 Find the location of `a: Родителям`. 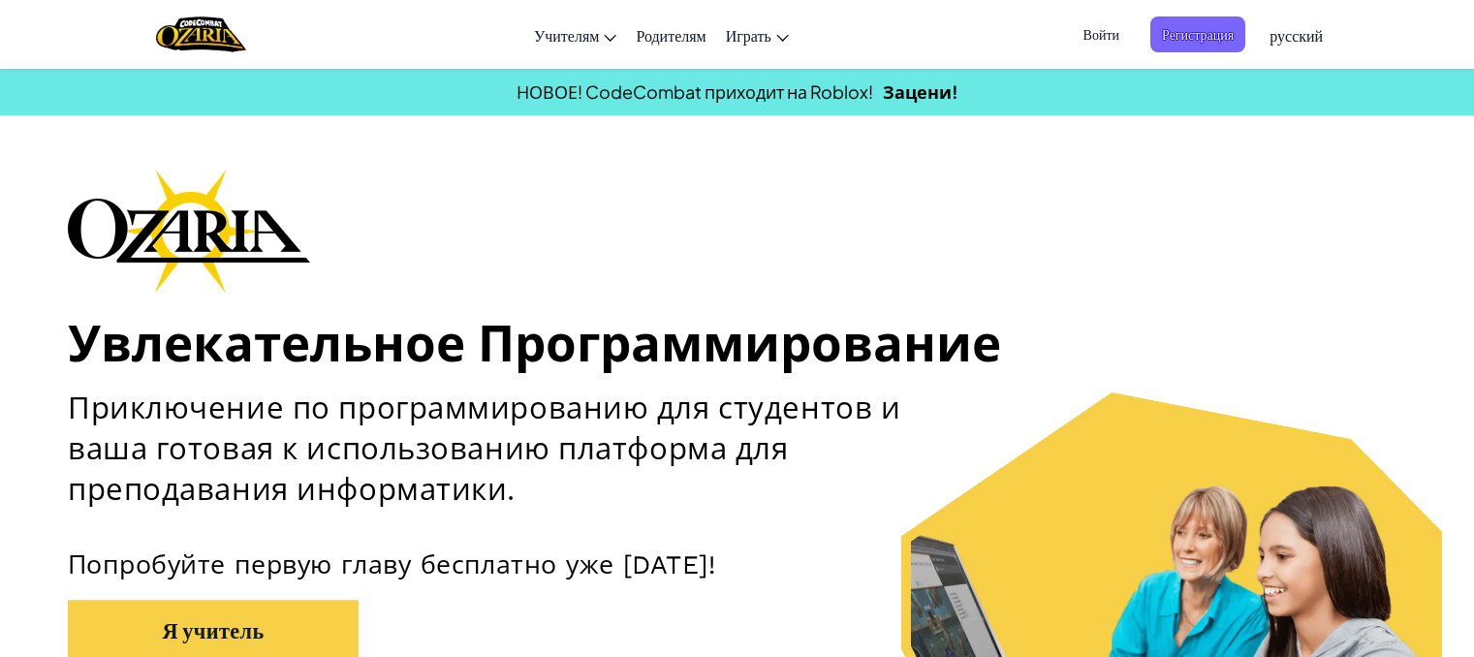

a: Родителям is located at coordinates (671, 35).